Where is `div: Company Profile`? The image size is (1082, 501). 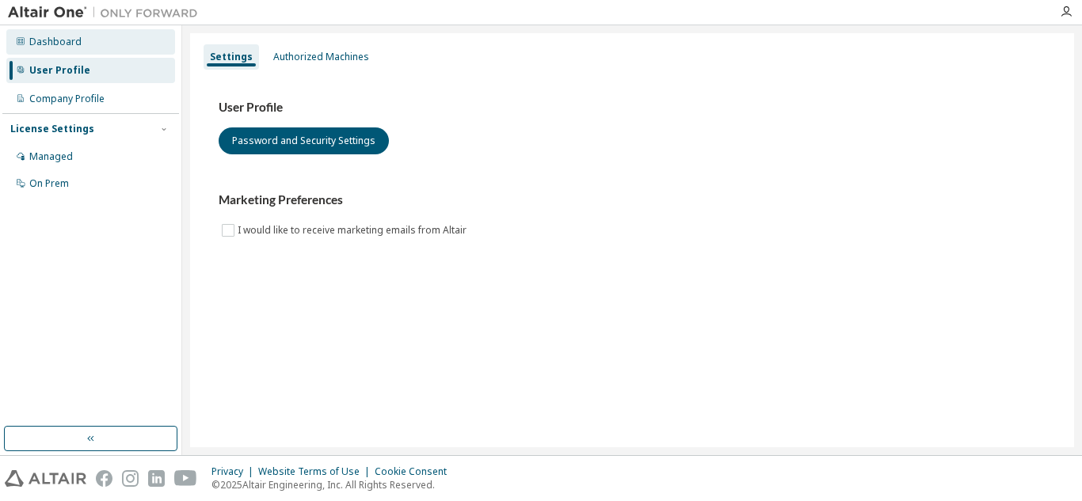
div: Company Profile is located at coordinates (67, 99).